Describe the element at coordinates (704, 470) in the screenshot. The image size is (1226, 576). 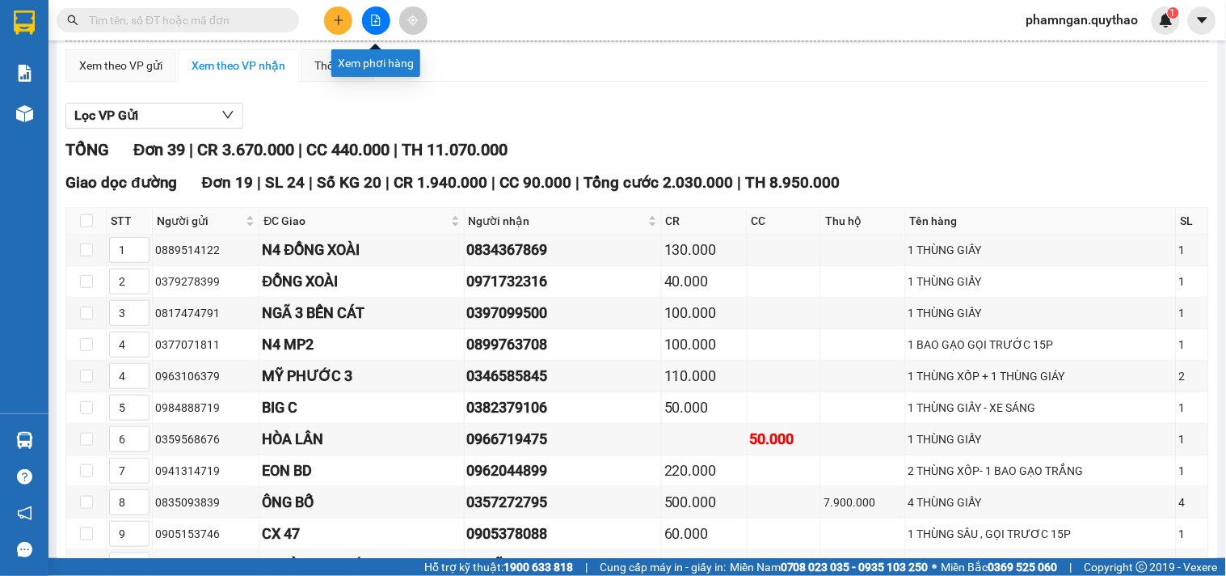
I see `div: 220.000` at that location.